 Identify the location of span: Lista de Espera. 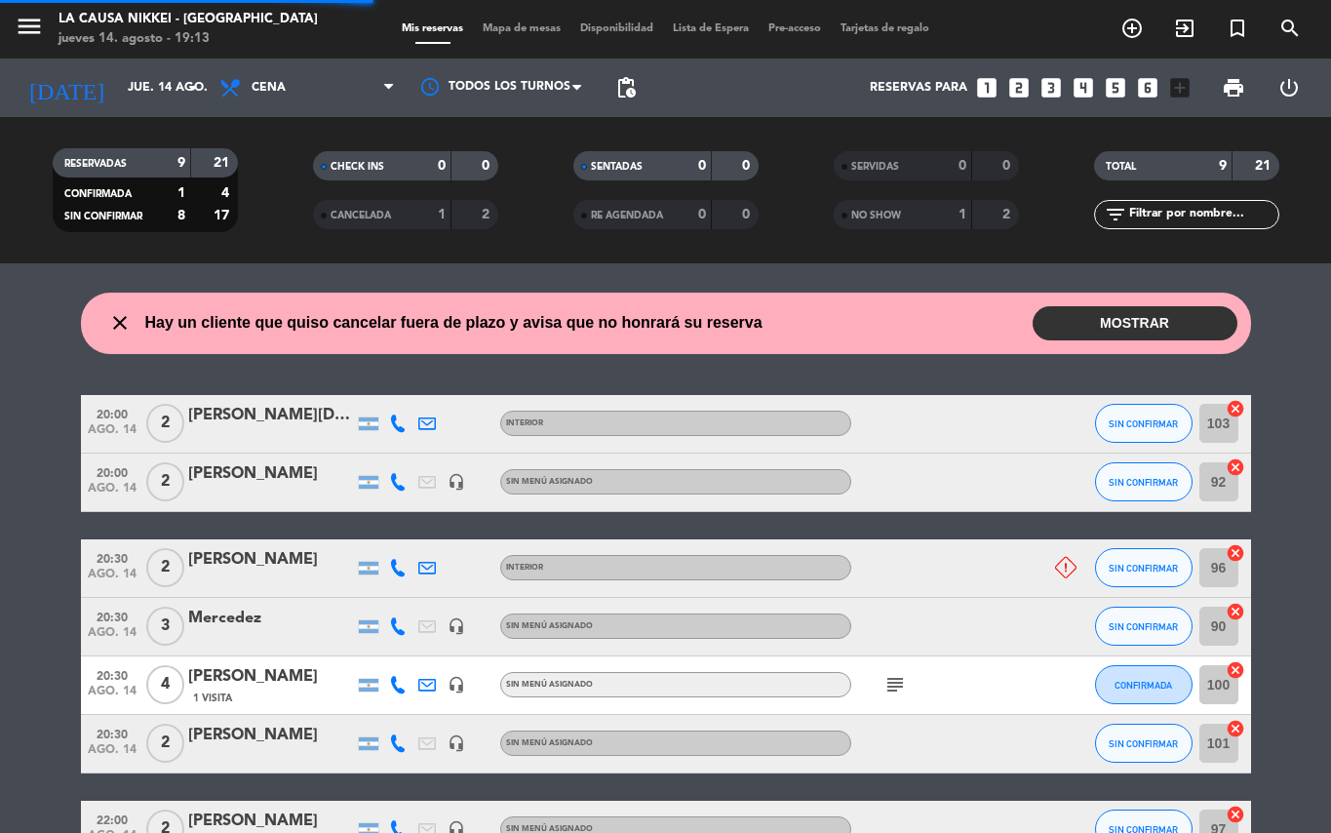
(711, 28).